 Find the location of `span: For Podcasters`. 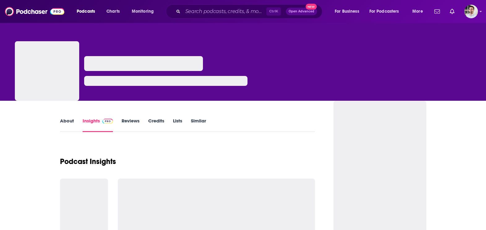

span: For Podcasters is located at coordinates (384, 11).